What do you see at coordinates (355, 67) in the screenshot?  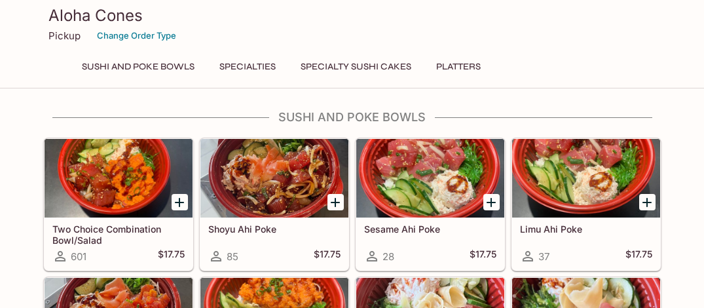 I see `button: Specialty Sushi Cakes` at bounding box center [355, 67].